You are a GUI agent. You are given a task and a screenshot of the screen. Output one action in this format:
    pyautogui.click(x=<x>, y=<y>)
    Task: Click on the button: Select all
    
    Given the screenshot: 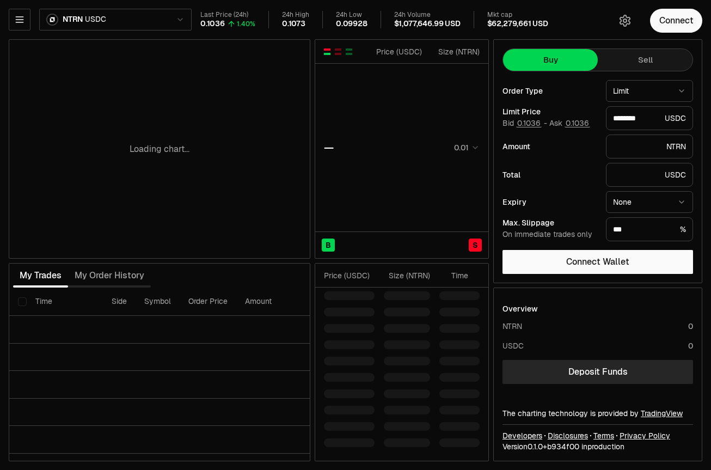 What is the action you would take?
    pyautogui.click(x=22, y=301)
    